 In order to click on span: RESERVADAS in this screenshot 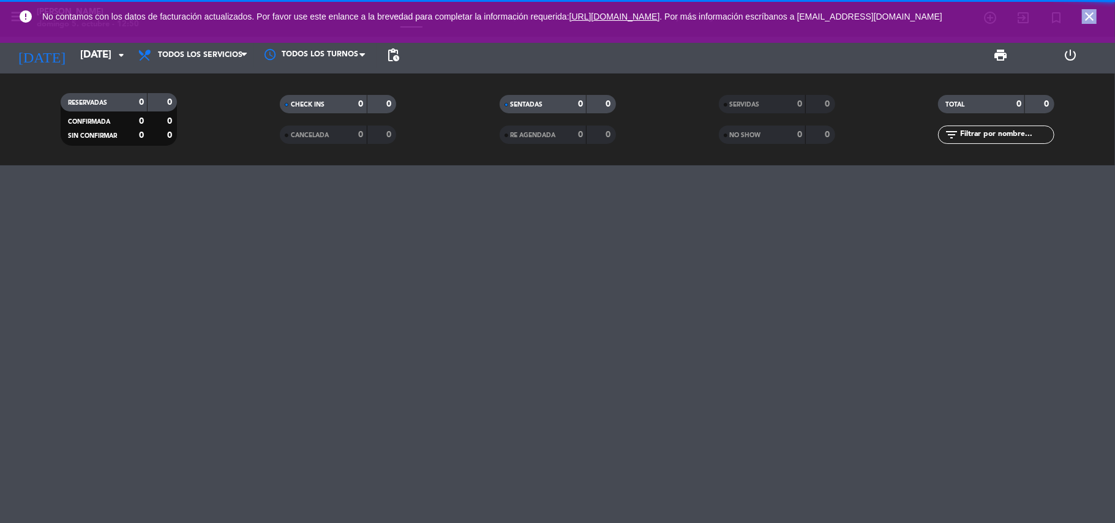, I will do `click(88, 103)`.